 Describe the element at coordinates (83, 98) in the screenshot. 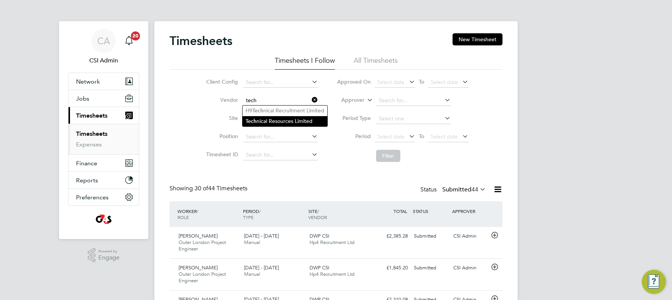

I see `span: Jobs` at that location.